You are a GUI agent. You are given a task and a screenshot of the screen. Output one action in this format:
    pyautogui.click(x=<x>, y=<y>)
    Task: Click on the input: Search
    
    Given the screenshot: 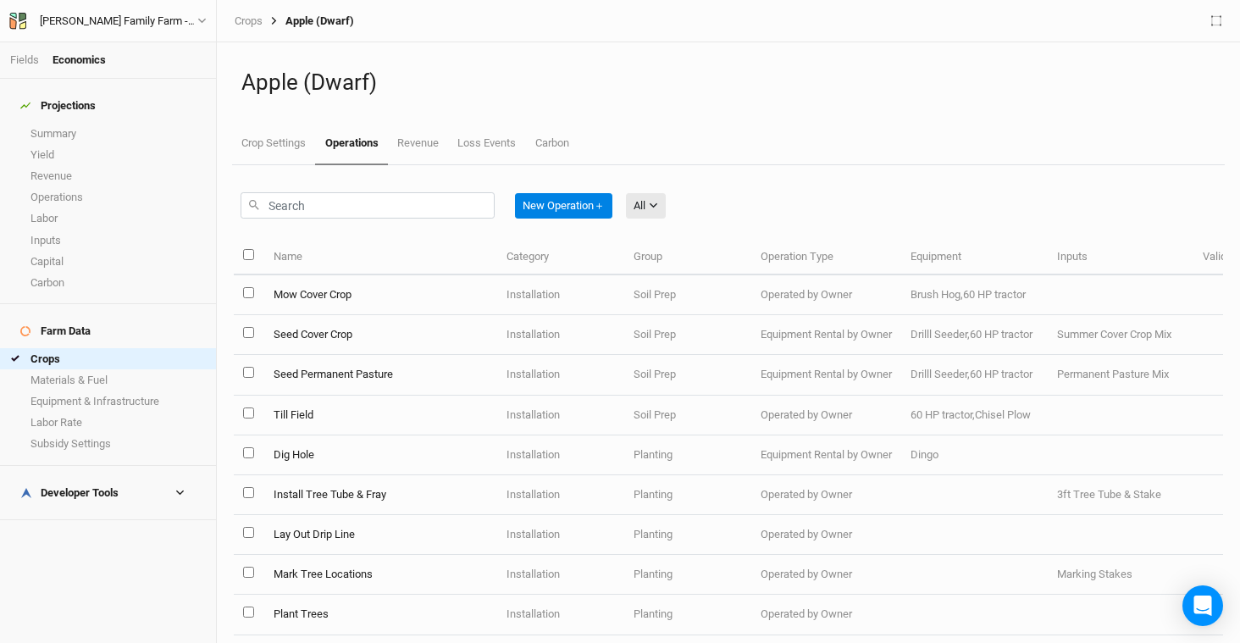 What is the action you would take?
    pyautogui.click(x=368, y=205)
    